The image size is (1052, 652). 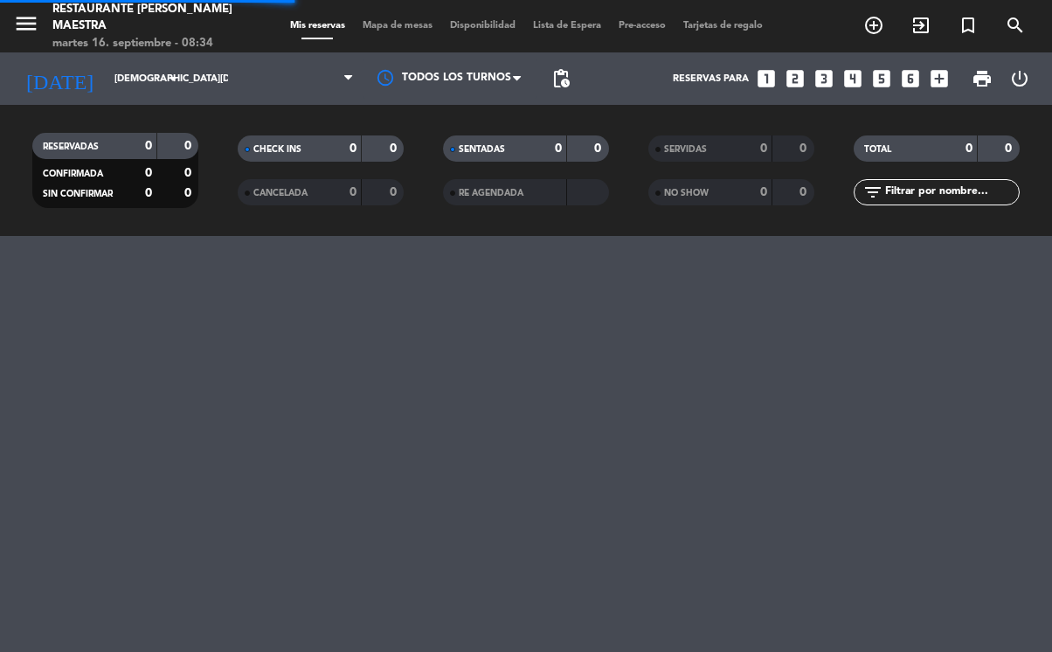 I want to click on i: filter_list, so click(x=872, y=192).